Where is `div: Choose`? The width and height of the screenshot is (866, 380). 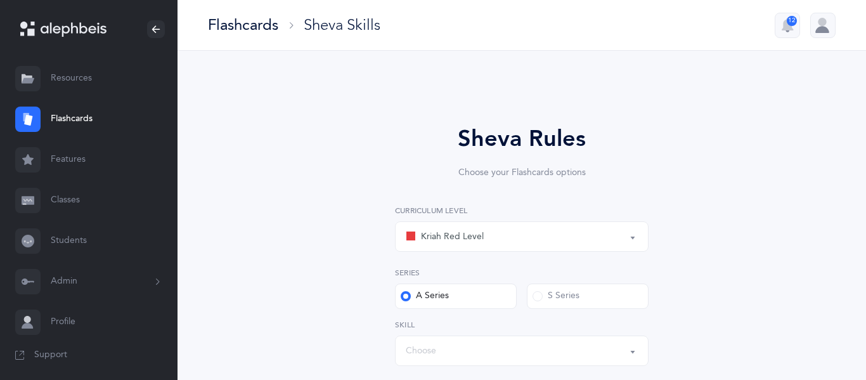
div: Choose is located at coordinates (421, 350).